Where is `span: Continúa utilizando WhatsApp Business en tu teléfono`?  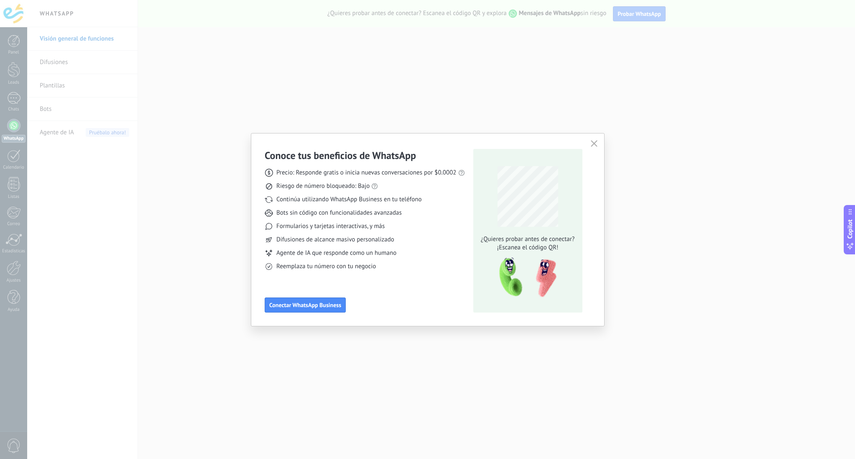
span: Continúa utilizando WhatsApp Business en tu teléfono is located at coordinates (349, 200).